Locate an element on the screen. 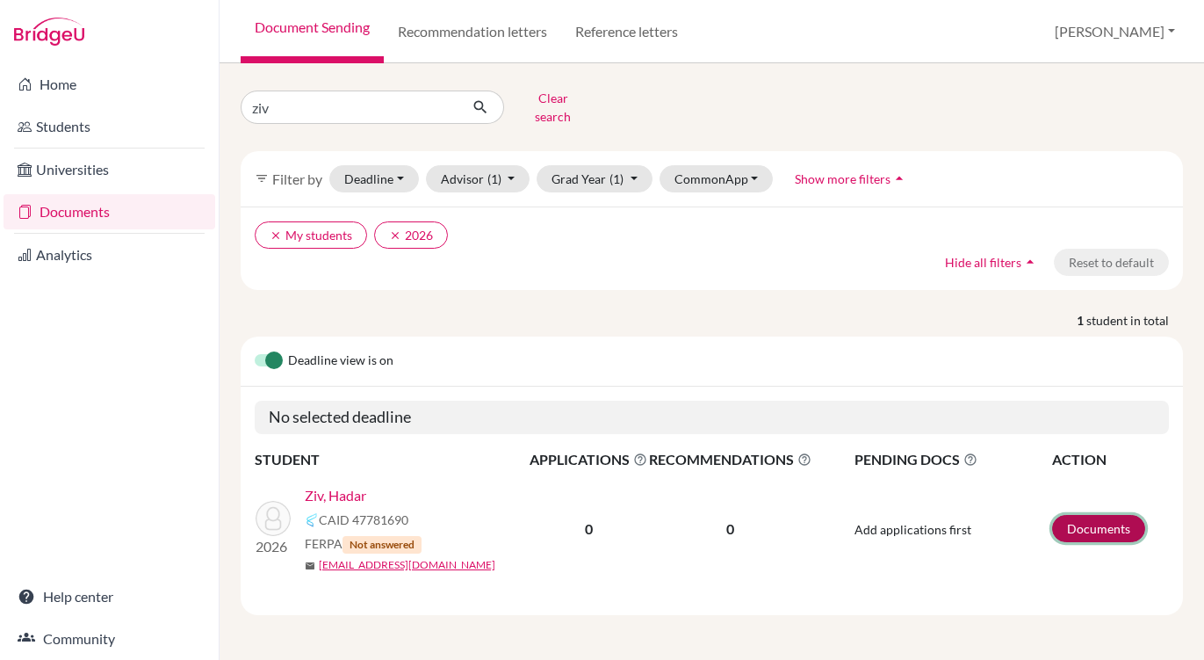 This screenshot has width=1204, height=660. a: Help center is located at coordinates (109, 596).